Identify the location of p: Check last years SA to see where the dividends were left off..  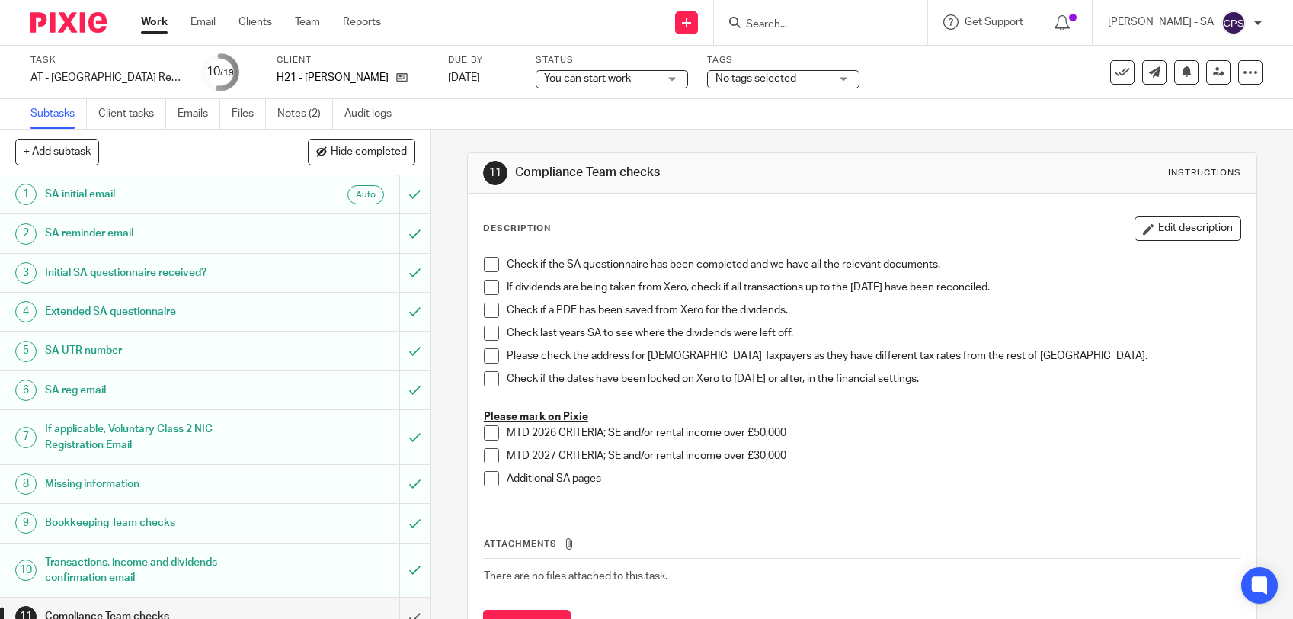
(873, 333).